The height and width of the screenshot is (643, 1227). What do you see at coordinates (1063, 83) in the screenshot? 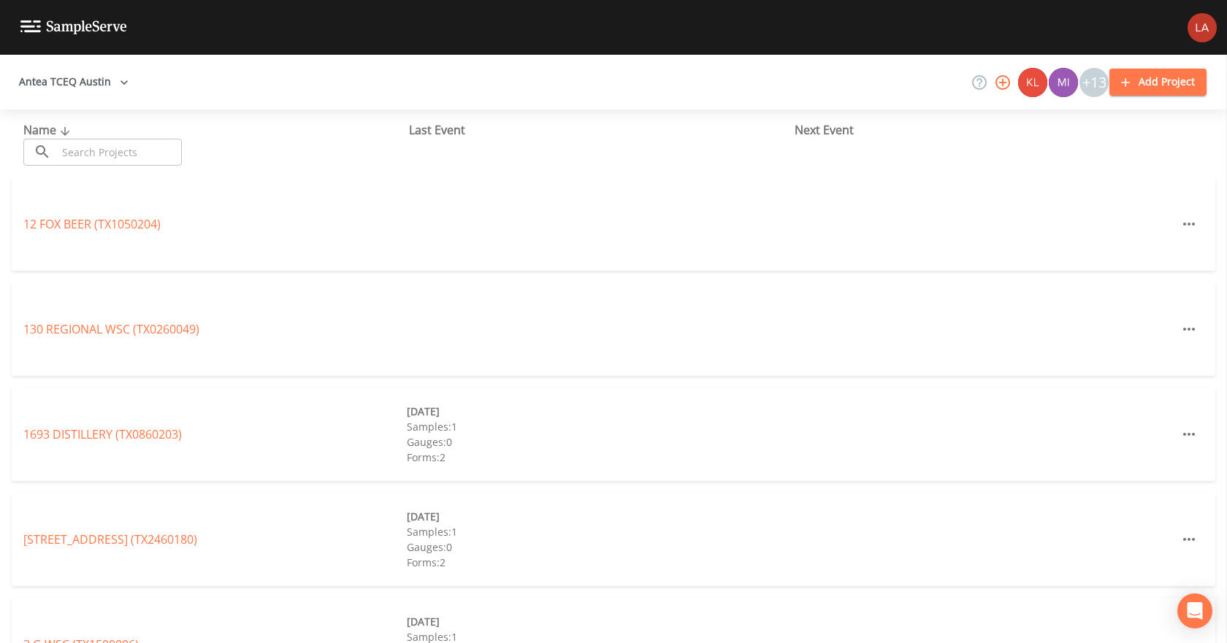
I see `div: Miriaha Caddie` at bounding box center [1063, 83].